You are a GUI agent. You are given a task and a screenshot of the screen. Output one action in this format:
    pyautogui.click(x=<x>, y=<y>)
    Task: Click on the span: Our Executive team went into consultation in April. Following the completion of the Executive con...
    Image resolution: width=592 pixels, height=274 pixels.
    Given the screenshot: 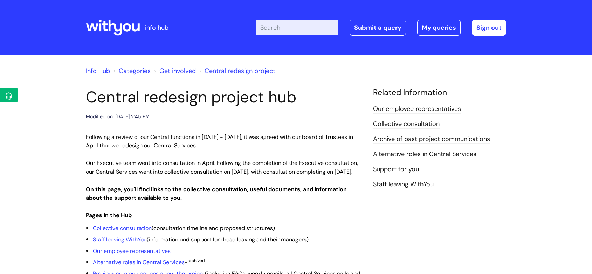 What is the action you would take?
    pyautogui.click(x=222, y=167)
    